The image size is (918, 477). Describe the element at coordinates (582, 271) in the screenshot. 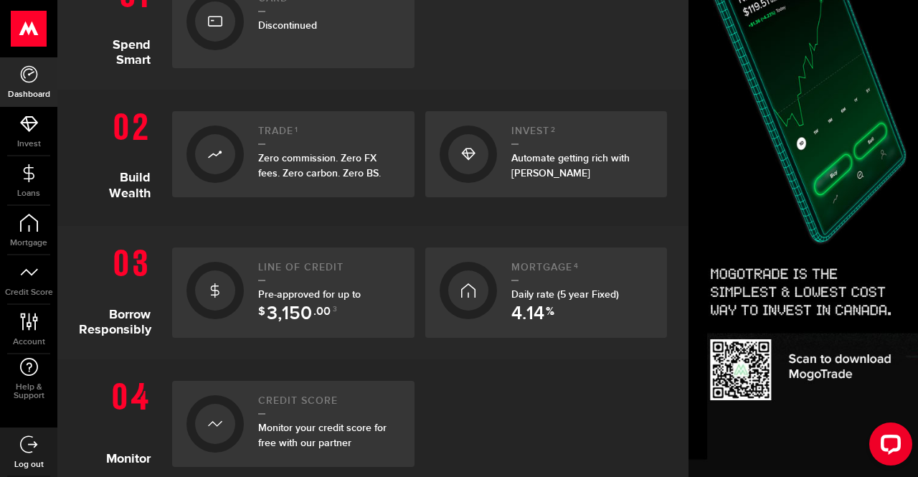

I see `h2: Mortgage` at that location.